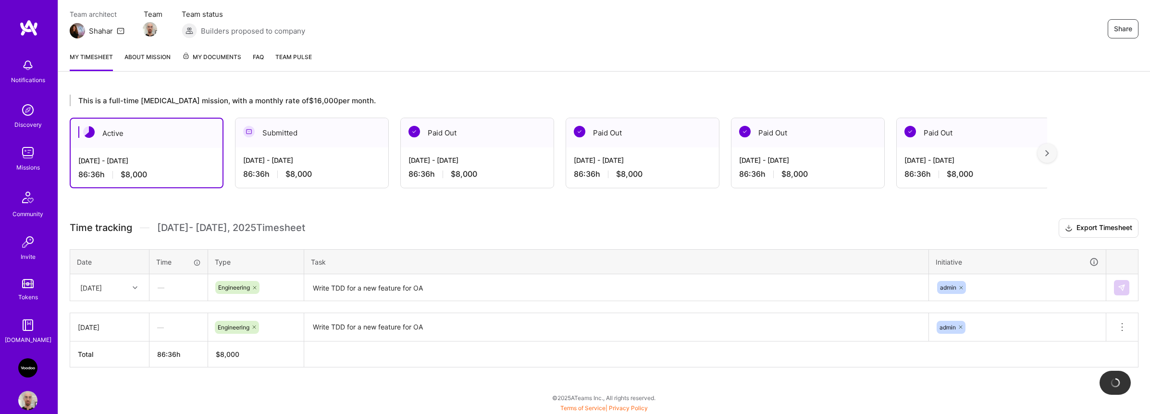 The height and width of the screenshot is (414, 1150). Describe the element at coordinates (28, 153) in the screenshot. I see `img: teamwork` at that location.